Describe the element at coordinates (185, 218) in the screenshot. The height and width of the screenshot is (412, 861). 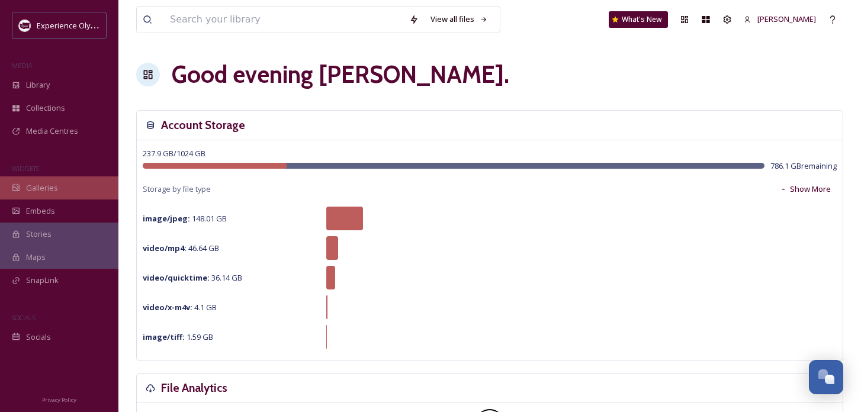
I see `span: 148.01 GB` at that location.